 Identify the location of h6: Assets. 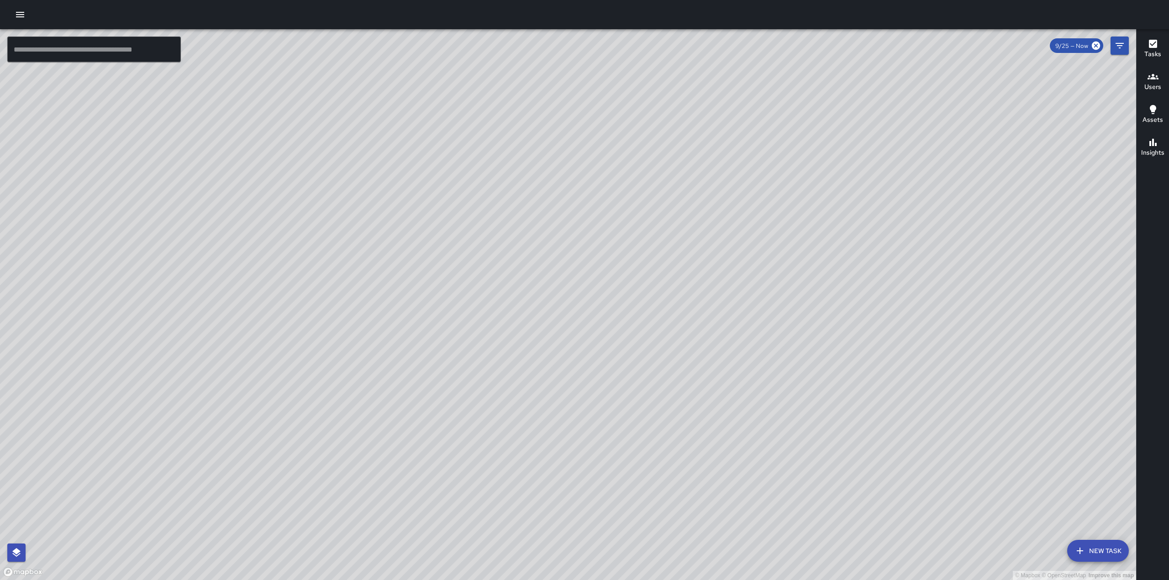
(1152, 120).